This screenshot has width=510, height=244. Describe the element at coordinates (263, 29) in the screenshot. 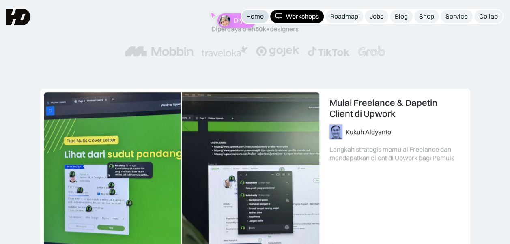

I see `span: 50k+` at that location.